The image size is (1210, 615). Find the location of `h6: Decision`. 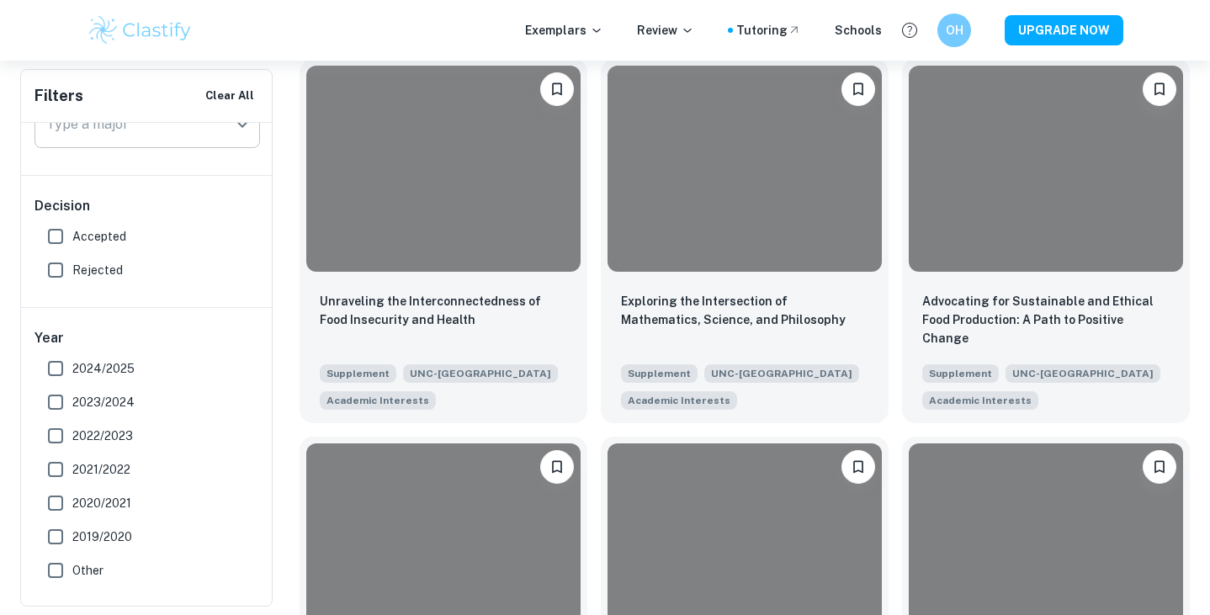

h6: Decision is located at coordinates (147, 206).